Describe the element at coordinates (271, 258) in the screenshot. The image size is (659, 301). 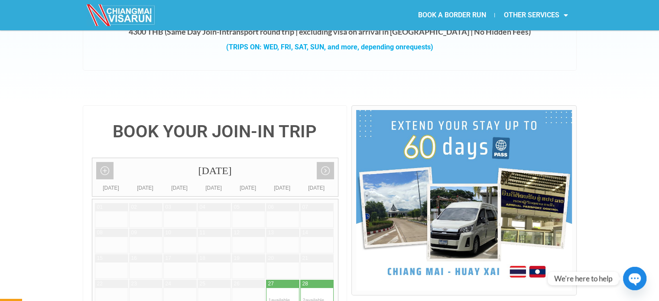
I see `div: 20` at that location.